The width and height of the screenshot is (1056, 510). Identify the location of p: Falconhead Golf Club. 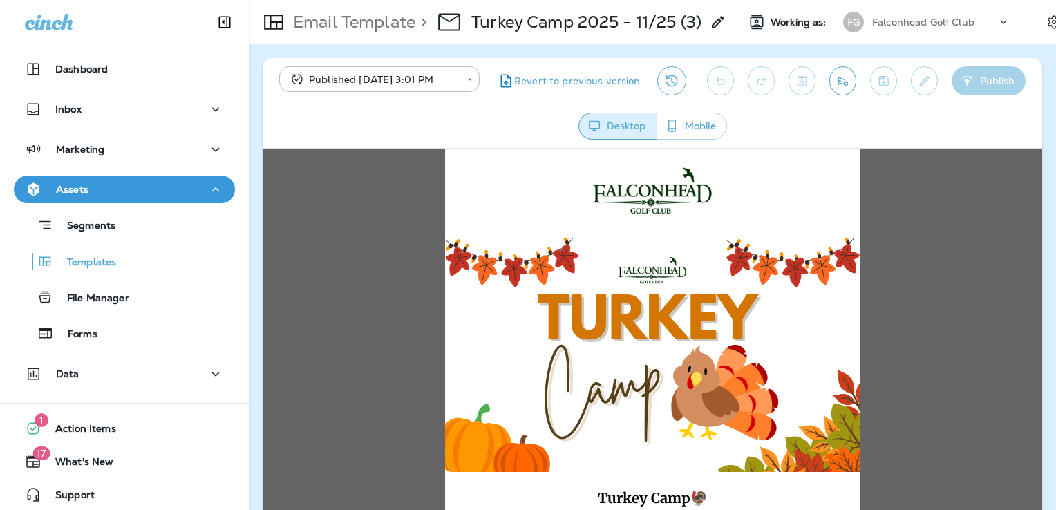
(923, 22).